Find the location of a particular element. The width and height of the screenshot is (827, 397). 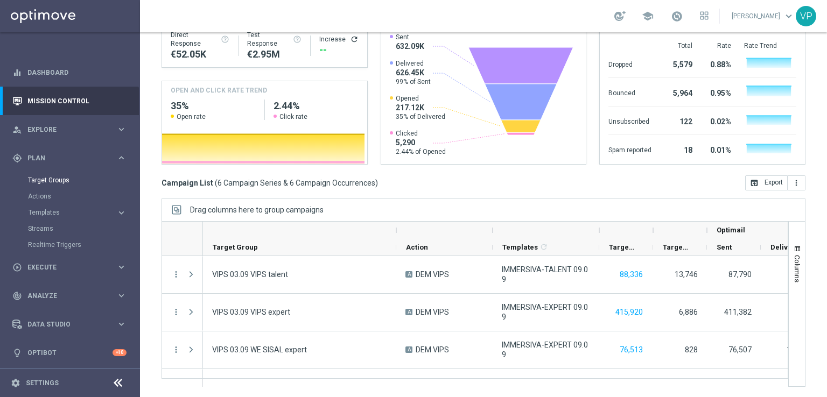

span: Target Group is located at coordinates (235, 247).